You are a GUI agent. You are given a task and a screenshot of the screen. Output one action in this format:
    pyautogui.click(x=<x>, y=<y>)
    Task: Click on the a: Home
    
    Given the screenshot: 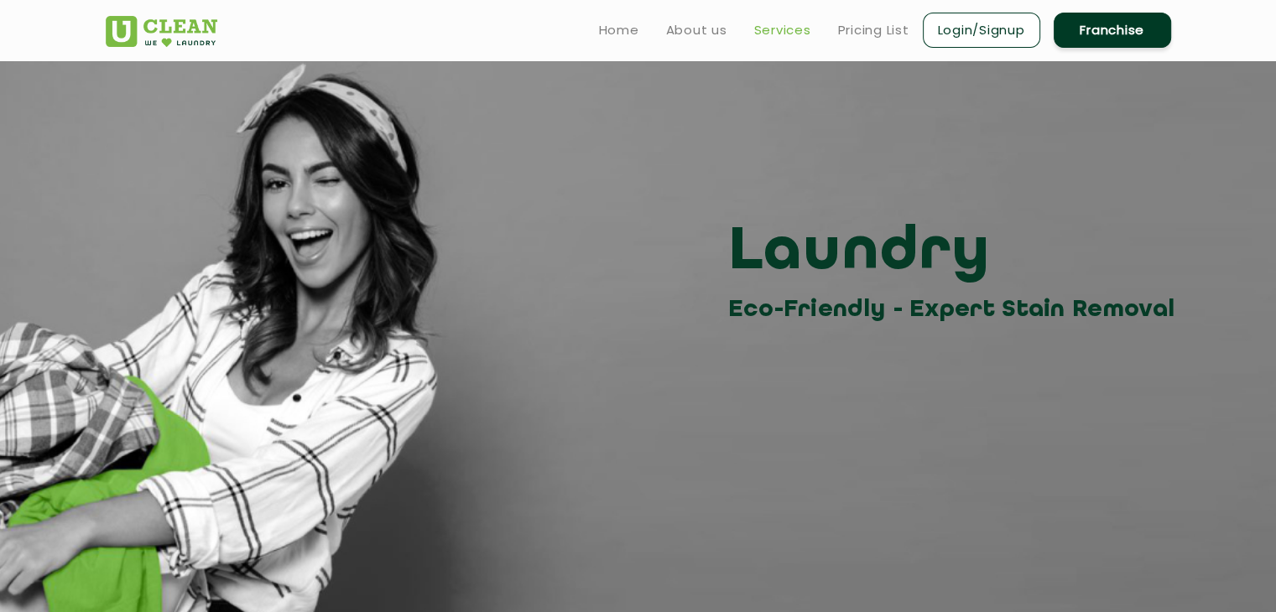 What is the action you would take?
    pyautogui.click(x=619, y=30)
    